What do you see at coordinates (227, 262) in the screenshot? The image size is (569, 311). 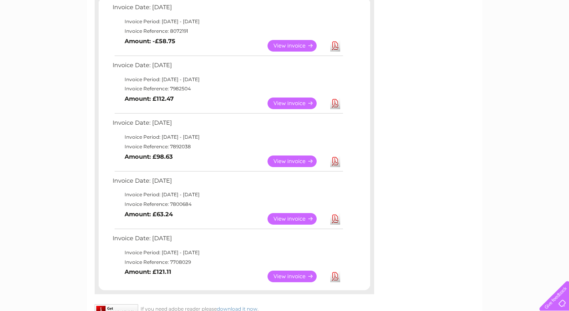 I see `td: Invoice Reference: 7708029` at bounding box center [227, 262].